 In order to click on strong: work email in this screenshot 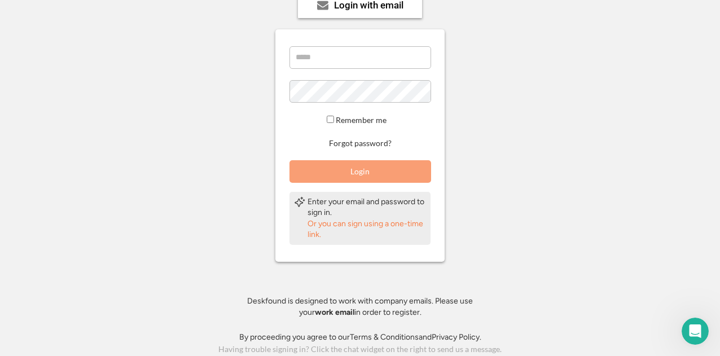, I will do `click(335, 312)`.